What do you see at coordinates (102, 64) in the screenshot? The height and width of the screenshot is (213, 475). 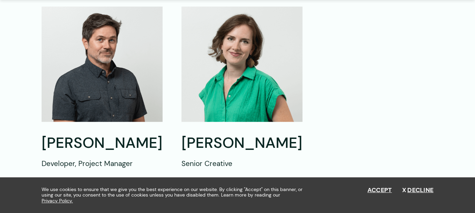 I see `img: Kevin Jurgens, Developer, Project Manager` at bounding box center [102, 64].